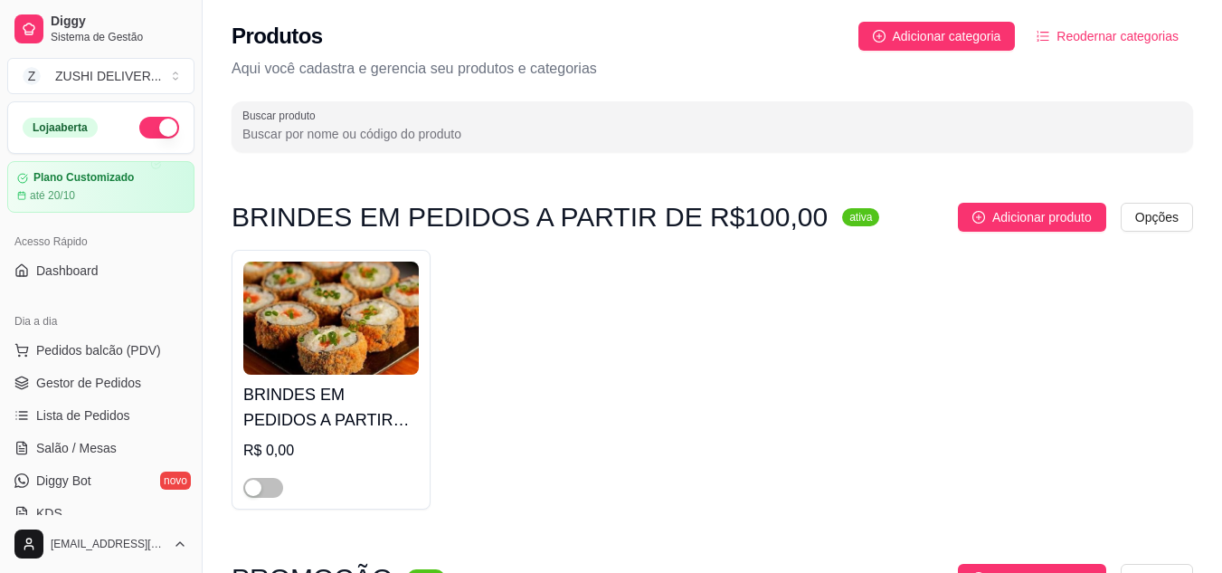 The width and height of the screenshot is (1222, 573). What do you see at coordinates (100, 271) in the screenshot?
I see `a: Dashboard` at bounding box center [100, 271].